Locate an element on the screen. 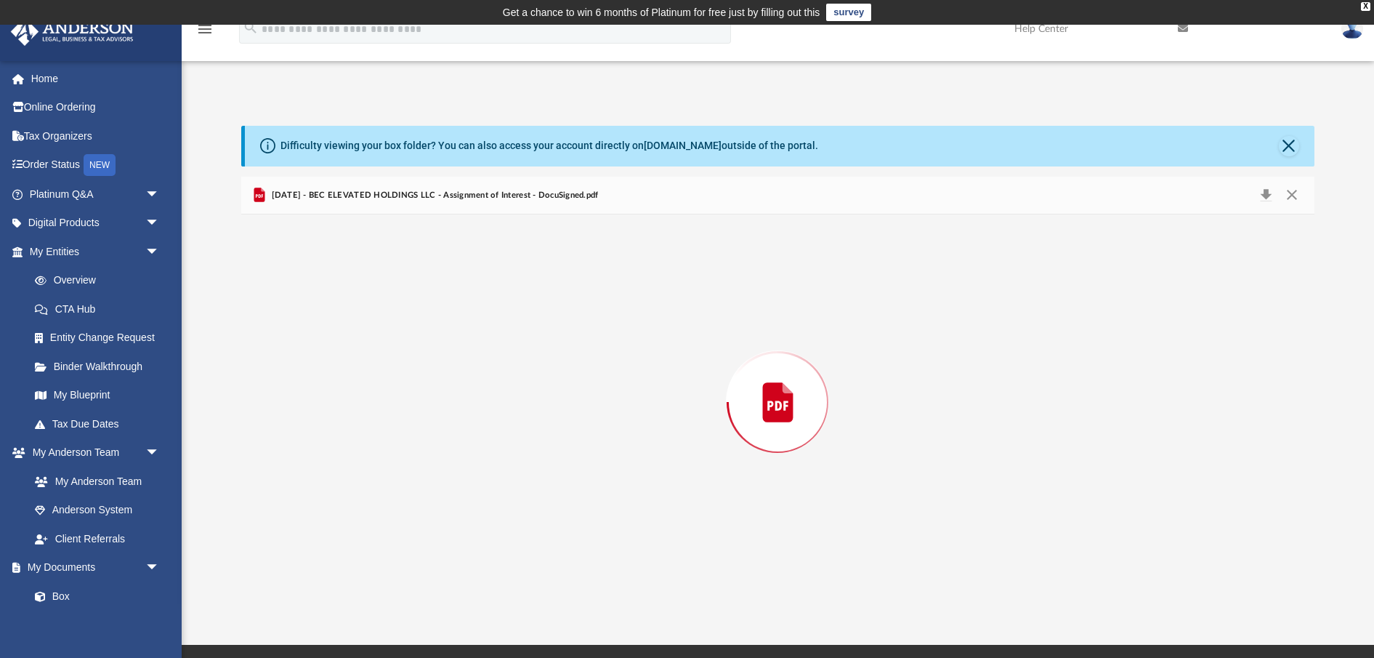  a: My Blueprint is located at coordinates (97, 395).